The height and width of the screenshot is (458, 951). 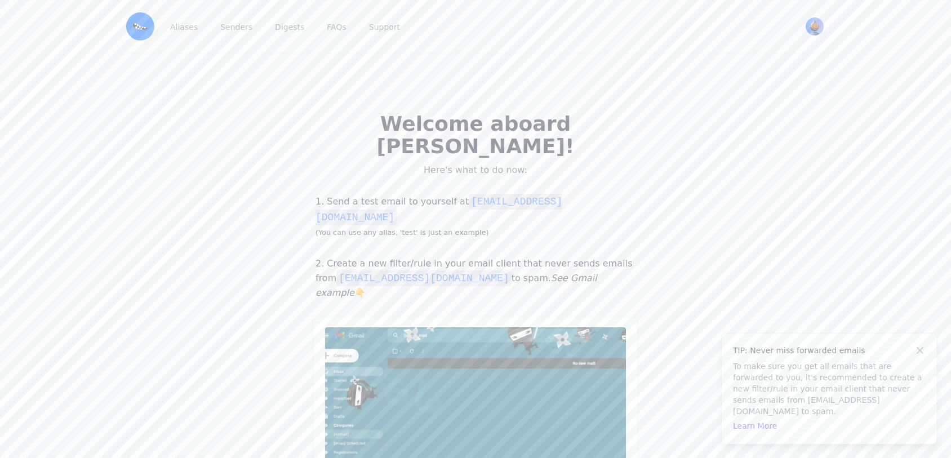 What do you see at coordinates (829, 389) in the screenshot?
I see `p: To make sure you get all emails that are forwarded to you, it's recommended to create a new filte...` at bounding box center [829, 389].